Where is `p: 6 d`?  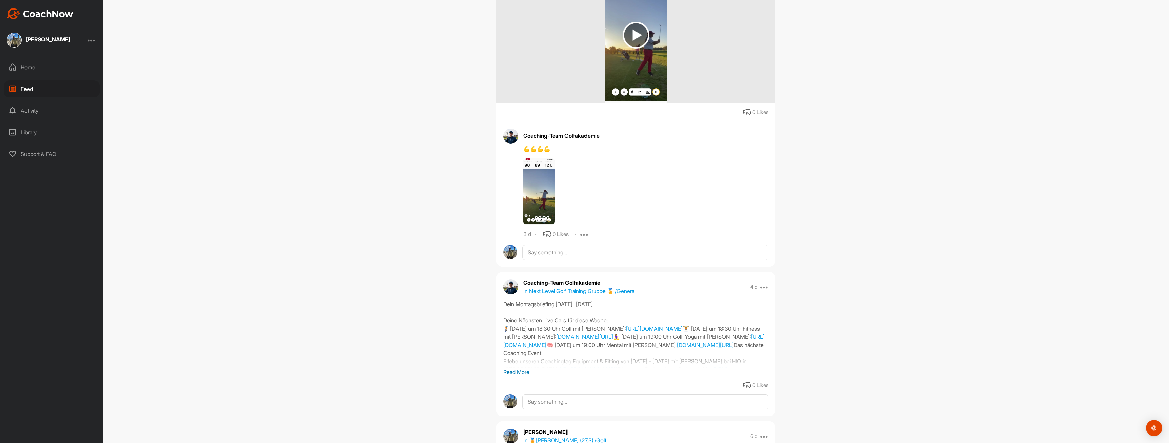
p: 6 d is located at coordinates (754, 437).